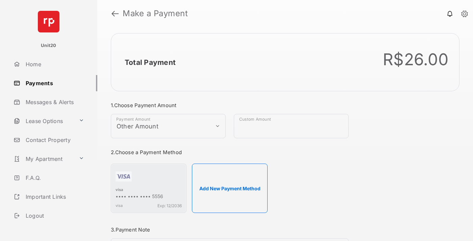  What do you see at coordinates (43, 159) in the screenshot?
I see `a: My Apartment` at bounding box center [43, 159].